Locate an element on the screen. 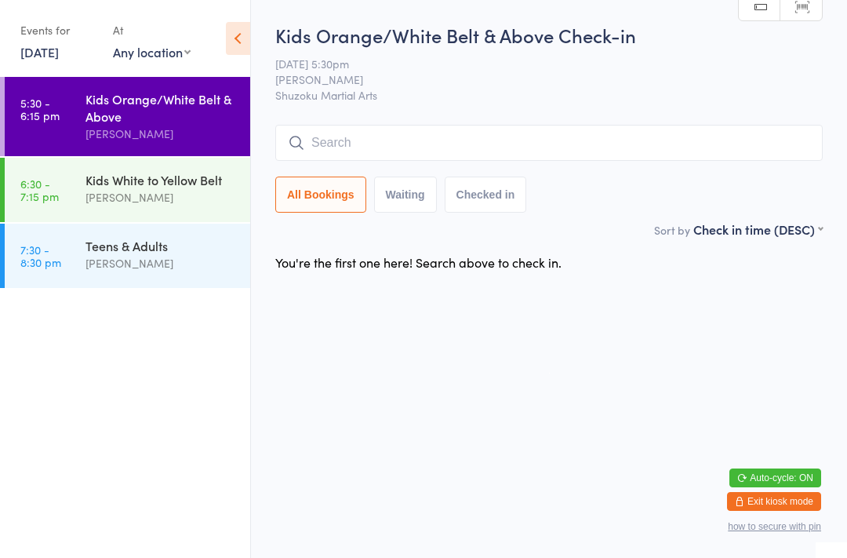 This screenshot has height=558, width=847. time: 7:30 - 8:30 pm is located at coordinates (41, 256).